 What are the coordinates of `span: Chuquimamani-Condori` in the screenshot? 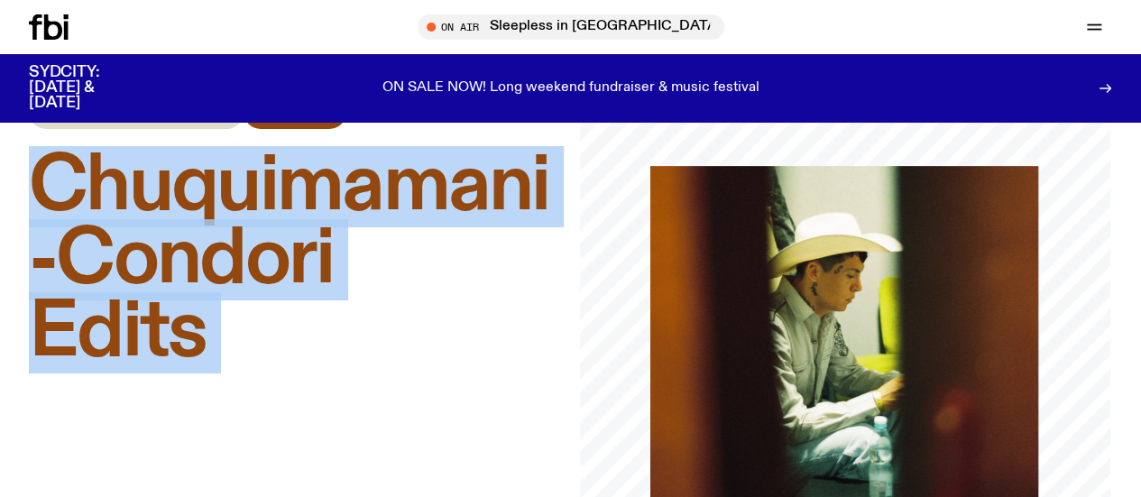 It's located at (289, 223).